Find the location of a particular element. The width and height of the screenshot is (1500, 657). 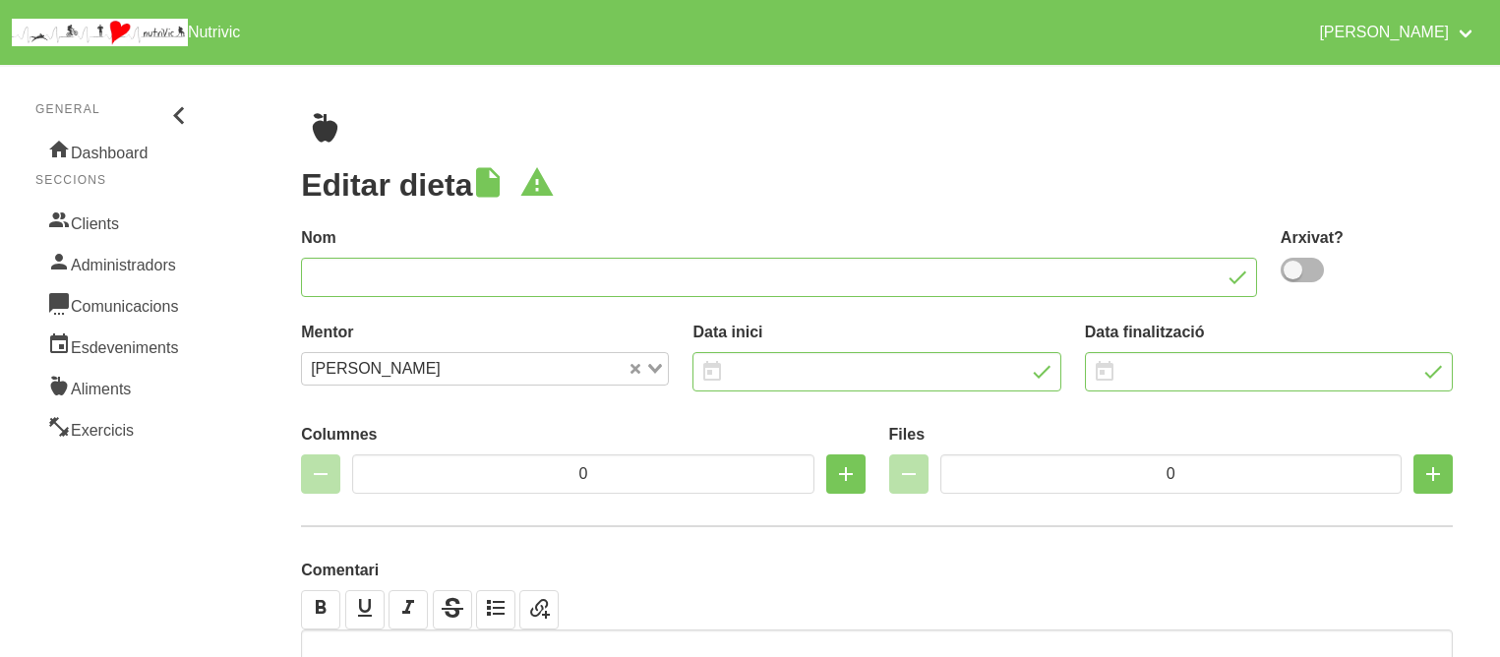

input: Search for option is located at coordinates (537, 369).